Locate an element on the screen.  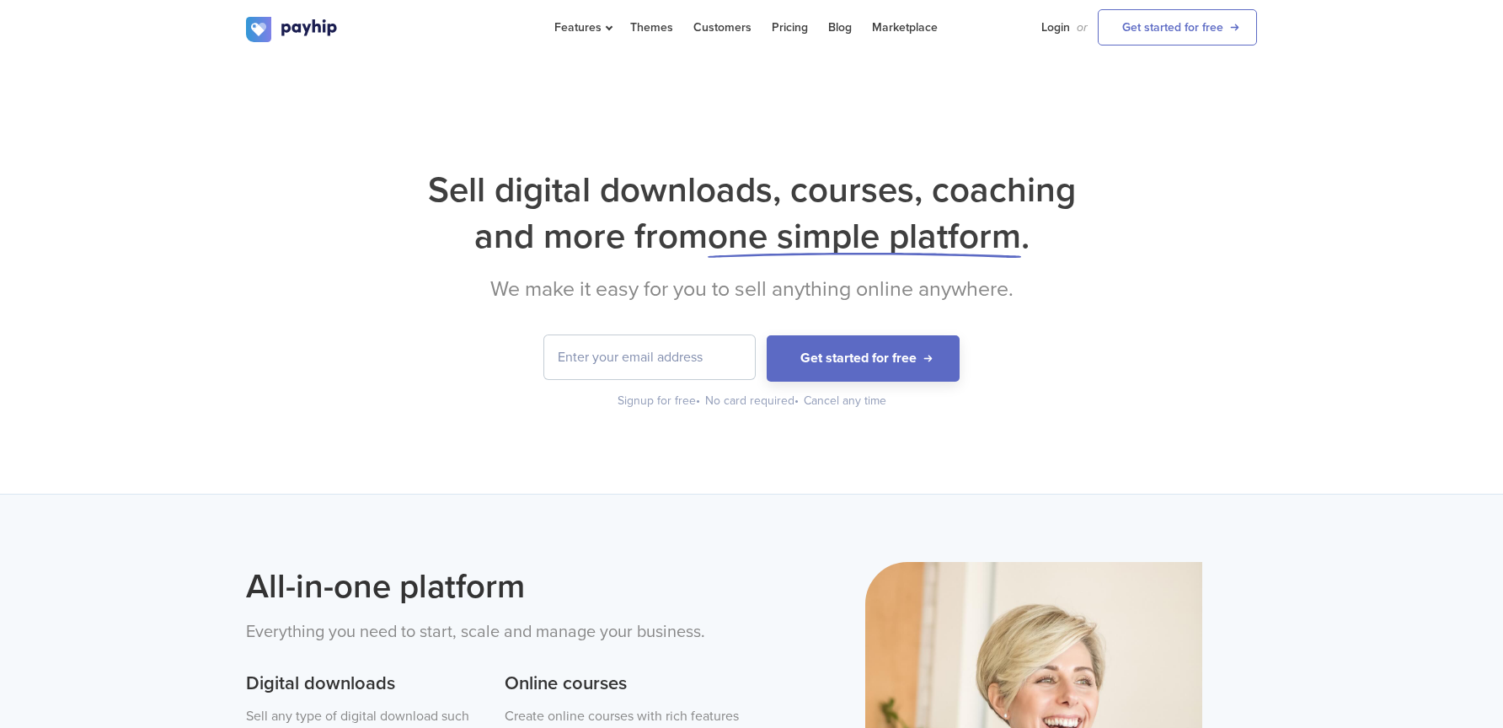
span: Features is located at coordinates (582, 27).